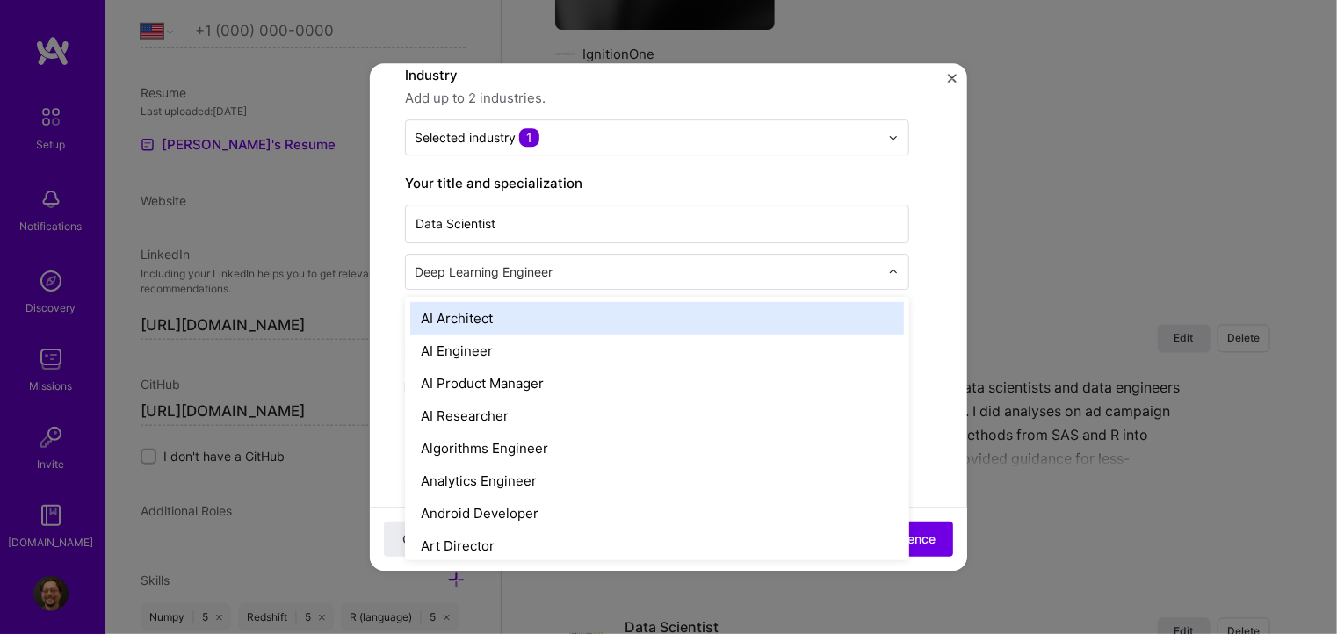  Describe the element at coordinates (657, 383) in the screenshot. I see `div: AI Product Manager` at that location.